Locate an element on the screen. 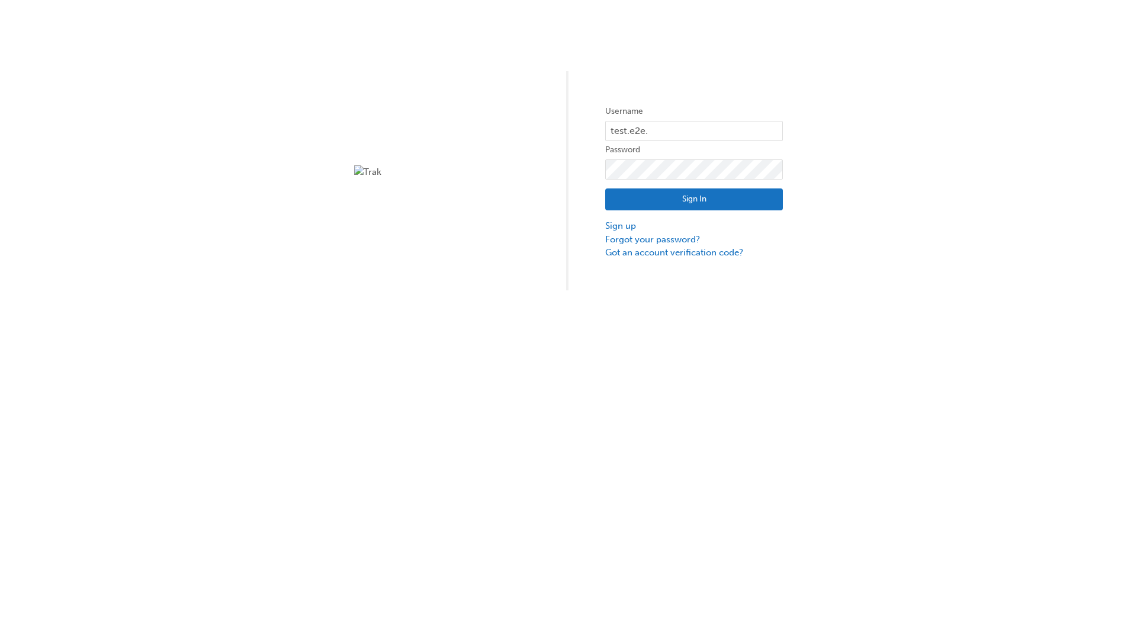 This screenshot has width=1137, height=640. button: Sign In is located at coordinates (694, 200).